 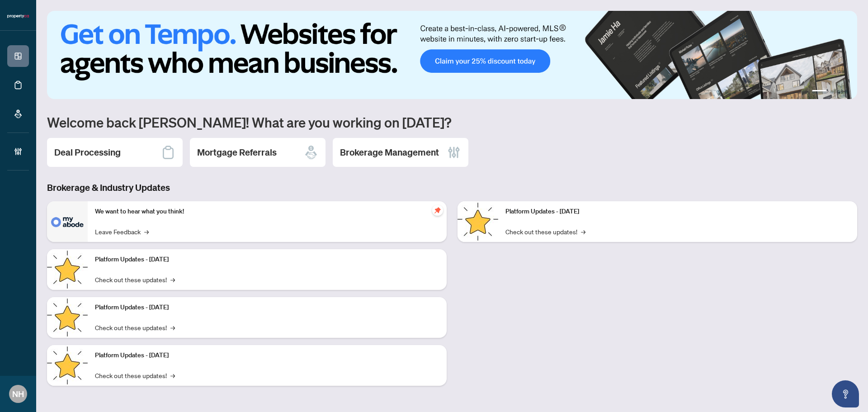 I want to click on button: Open asap, so click(x=845, y=394).